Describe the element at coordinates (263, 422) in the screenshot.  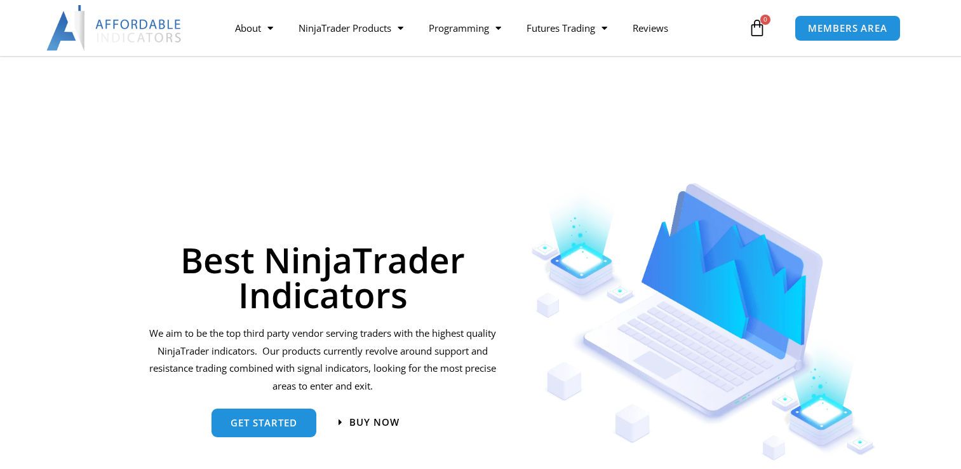
I see `span: get started` at that location.